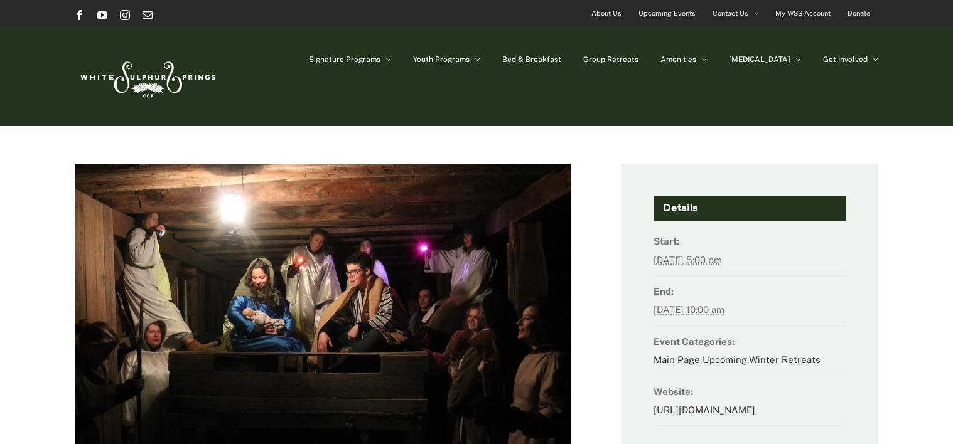 This screenshot has height=444, width=953. What do you see at coordinates (125, 15) in the screenshot?
I see `a: Instagram` at bounding box center [125, 15].